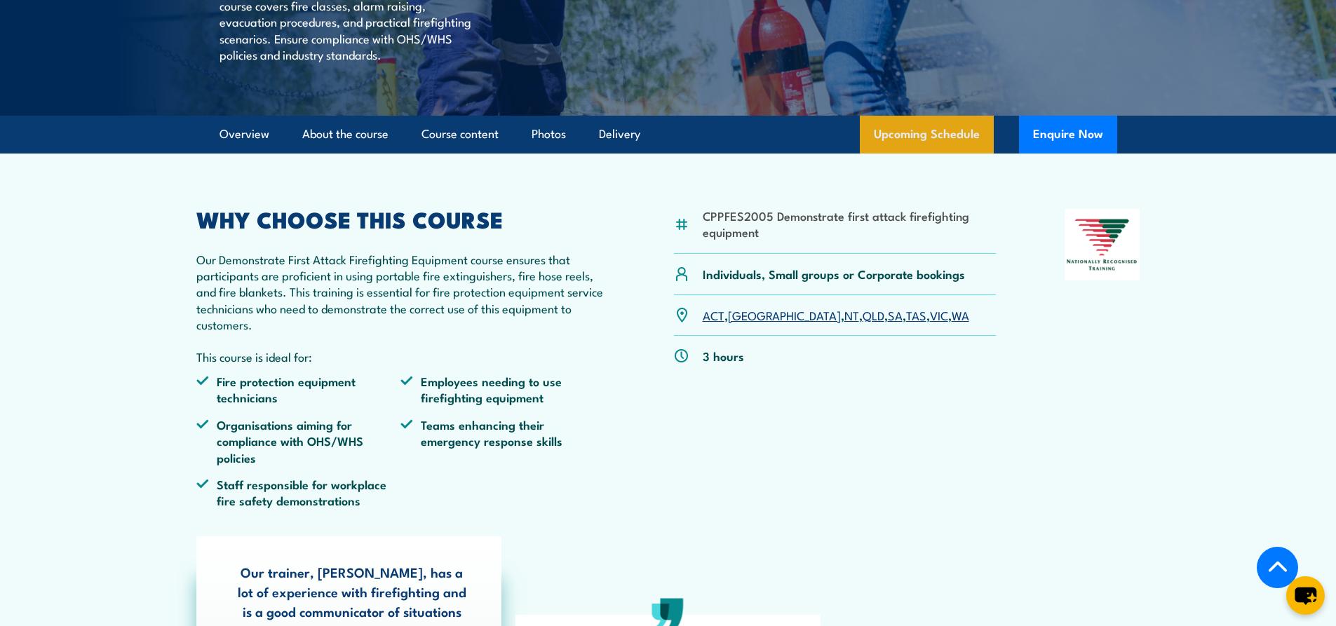  What do you see at coordinates (849, 224) in the screenshot?
I see `li: CPPFES2005 Demonstrate first attack firefighting equipment` at bounding box center [849, 224].